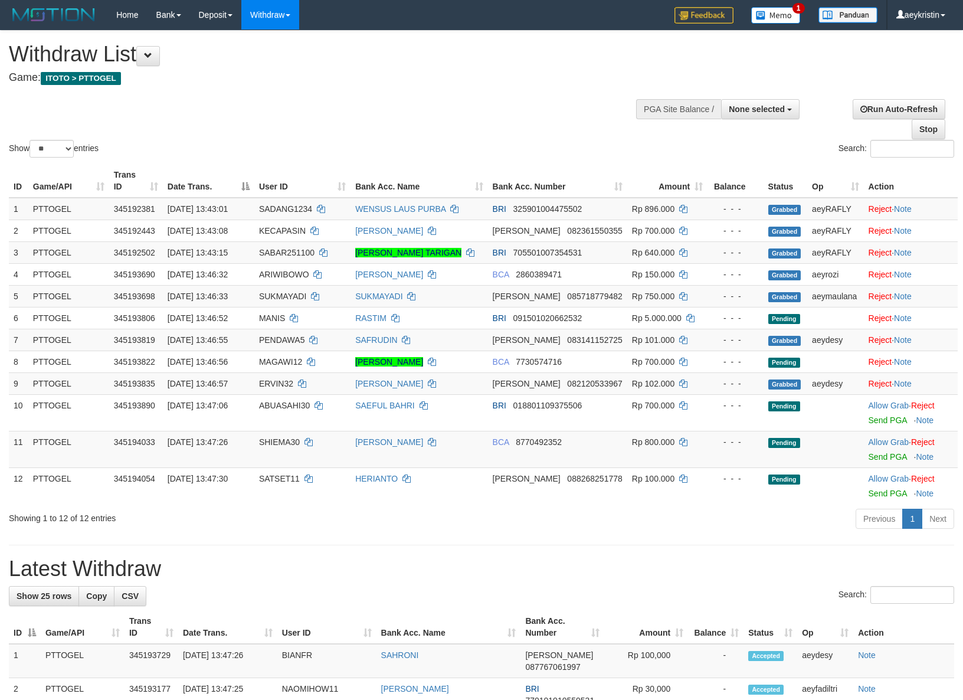 Image resolution: width=963 pixels, height=700 pixels. What do you see at coordinates (482, 569) in the screenshot?
I see `h1: Latest Withdraw` at bounding box center [482, 569].